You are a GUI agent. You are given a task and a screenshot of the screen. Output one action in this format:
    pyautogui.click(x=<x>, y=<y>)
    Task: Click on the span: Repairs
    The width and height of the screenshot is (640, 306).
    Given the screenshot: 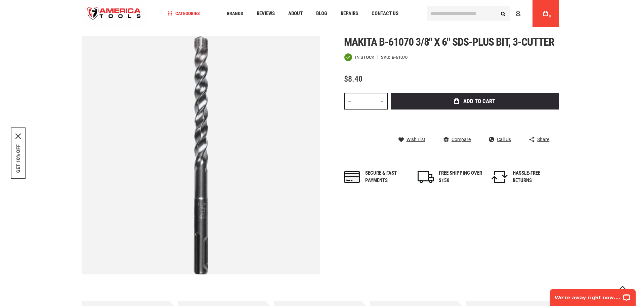 What is the action you would take?
    pyautogui.click(x=349, y=13)
    